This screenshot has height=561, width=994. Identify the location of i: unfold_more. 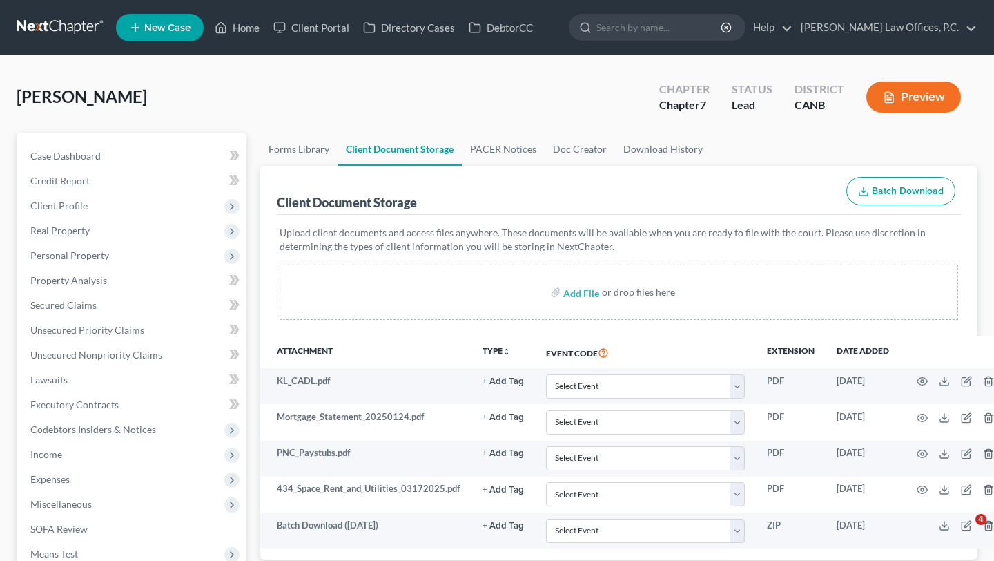
(507, 352).